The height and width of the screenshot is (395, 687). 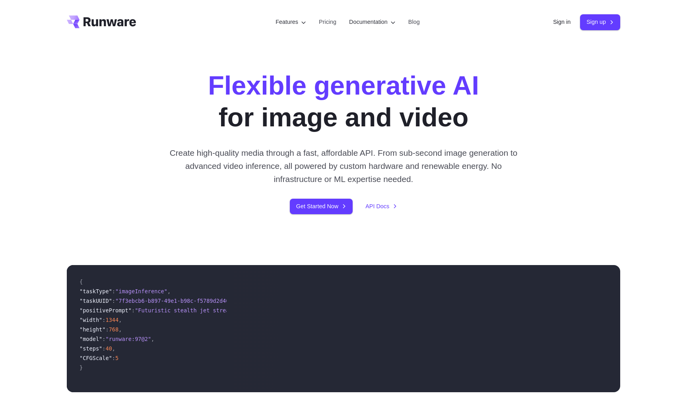 I want to click on span: "taskType", so click(x=96, y=292).